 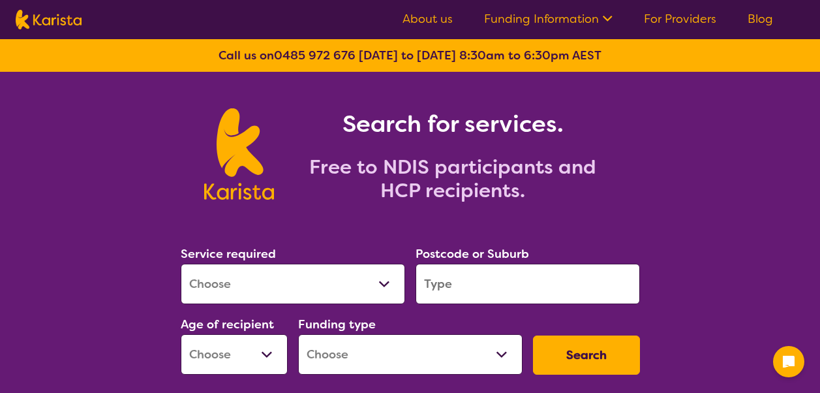 What do you see at coordinates (227, 324) in the screenshot?
I see `label: Age of recipient` at bounding box center [227, 324].